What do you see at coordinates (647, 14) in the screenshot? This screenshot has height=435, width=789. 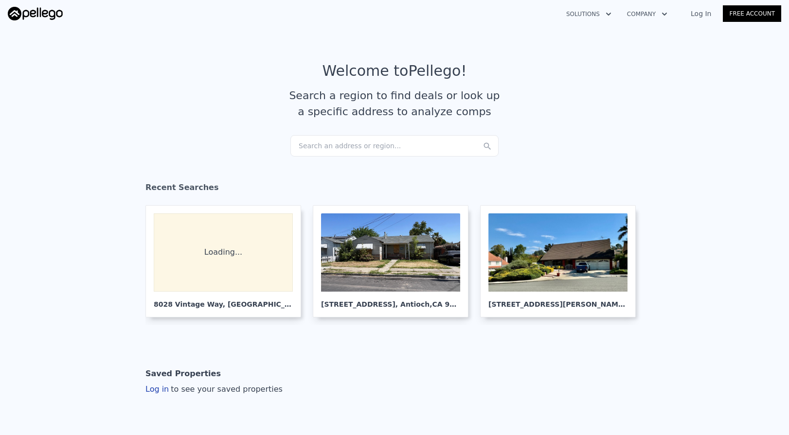 I see `button: Company` at bounding box center [647, 14].